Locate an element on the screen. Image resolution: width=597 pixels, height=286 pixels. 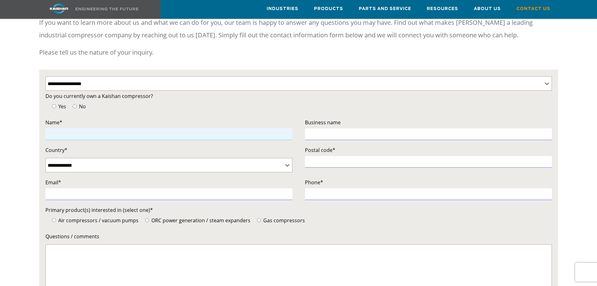
span: Resources is located at coordinates (443, 9).